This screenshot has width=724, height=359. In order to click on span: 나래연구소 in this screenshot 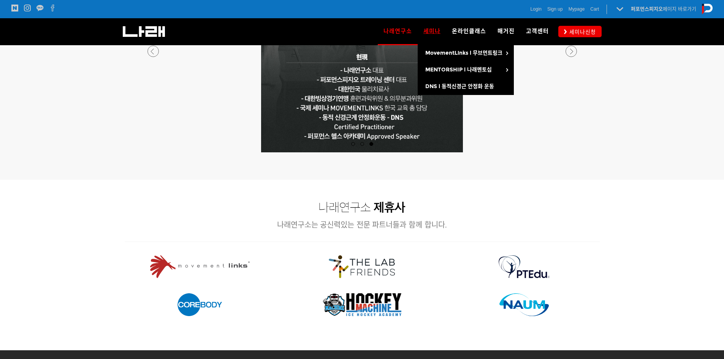, I will do `click(398, 31)`.